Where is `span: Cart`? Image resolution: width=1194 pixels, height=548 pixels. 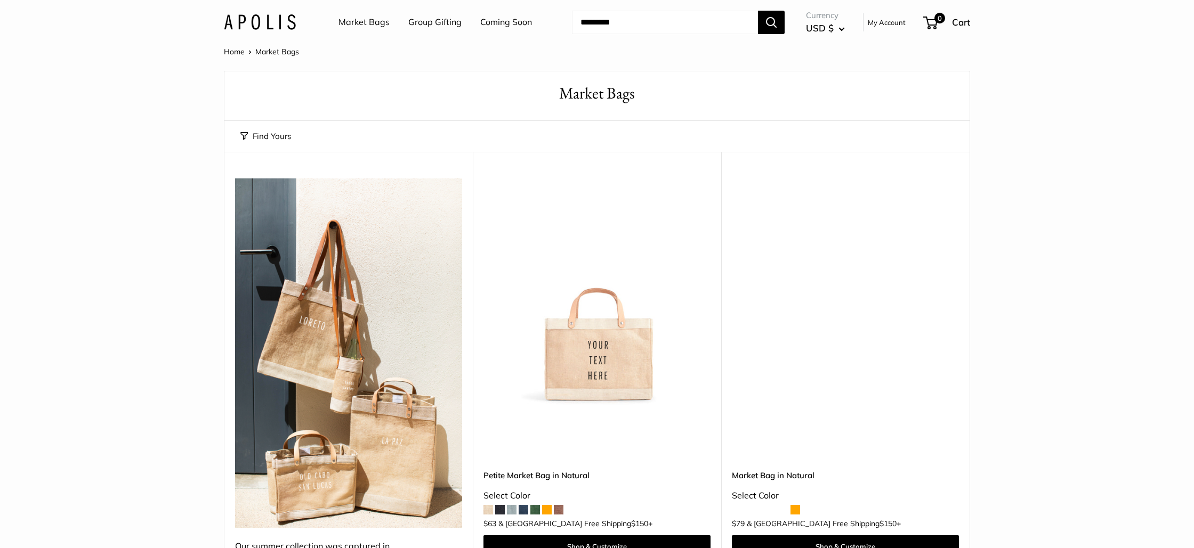
span: Cart is located at coordinates (961, 22).